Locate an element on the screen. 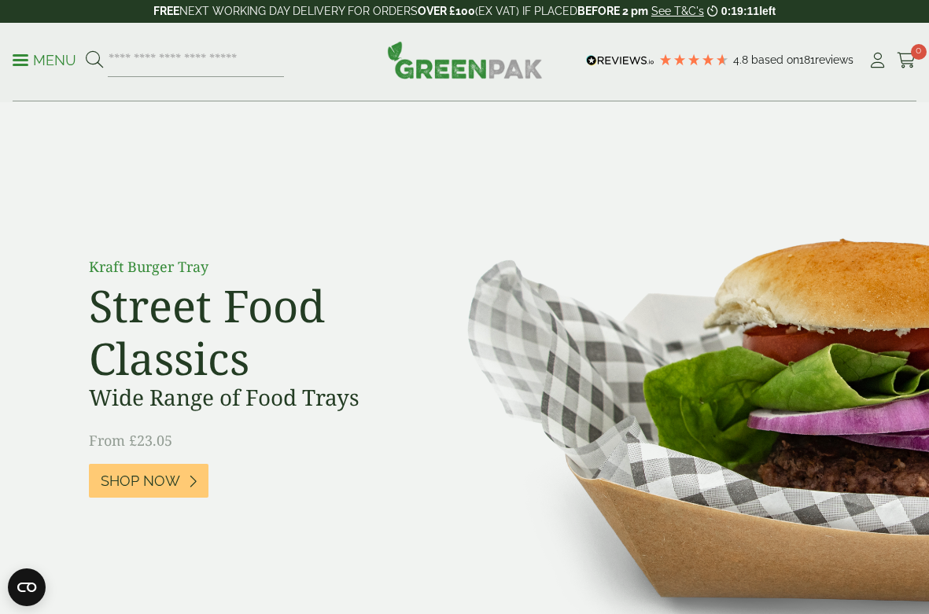 The width and height of the screenshot is (929, 614). p: Menu is located at coordinates (44, 61).